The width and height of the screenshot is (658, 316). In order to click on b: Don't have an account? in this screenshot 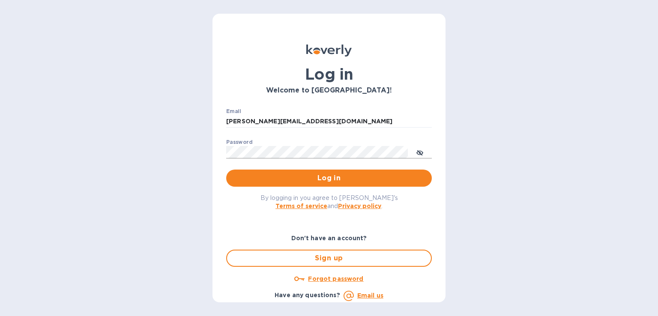, I will do `click(329, 238)`.